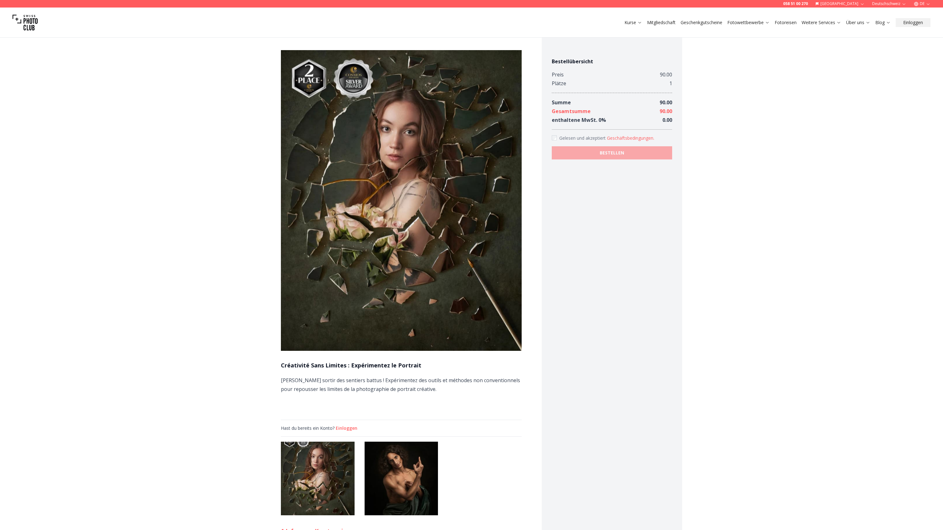 The height and width of the screenshot is (530, 943). Describe the element at coordinates (748, 23) in the screenshot. I see `a: Fotowettbewerbe` at that location.